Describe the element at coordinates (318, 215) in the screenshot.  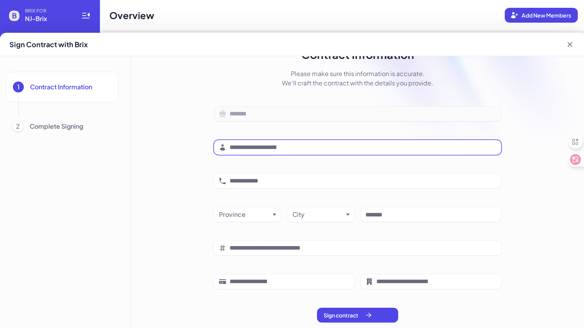
I see `button: City` at that location.